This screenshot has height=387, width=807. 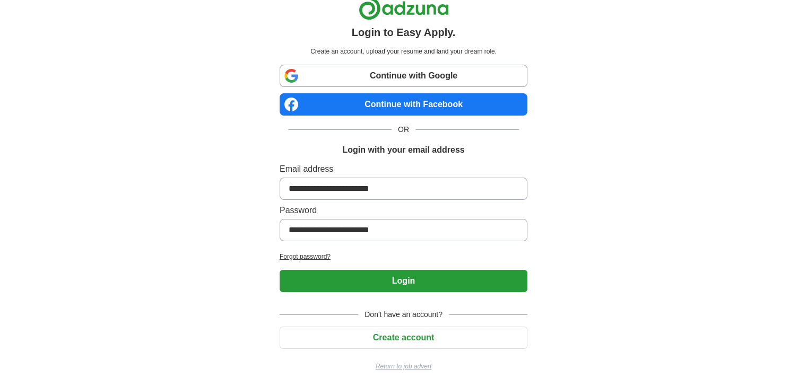 What do you see at coordinates (403, 257) in the screenshot?
I see `a: Forgot password?` at bounding box center [403, 257].